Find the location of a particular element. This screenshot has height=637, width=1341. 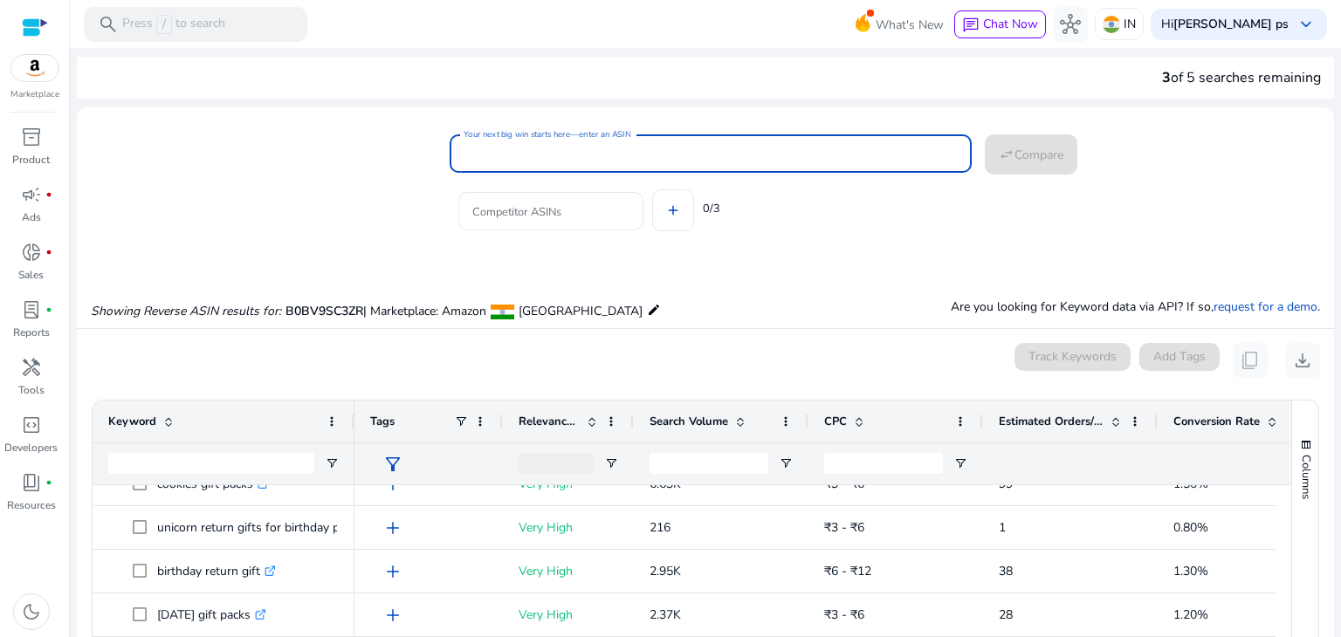

span: inventory_2 is located at coordinates (31, 137).